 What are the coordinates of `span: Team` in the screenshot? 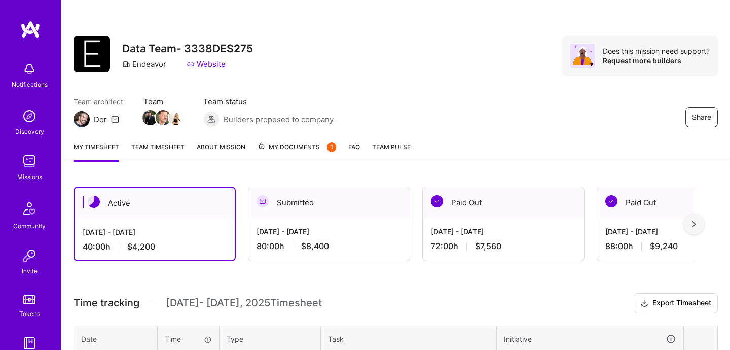 It's located at (163, 101).